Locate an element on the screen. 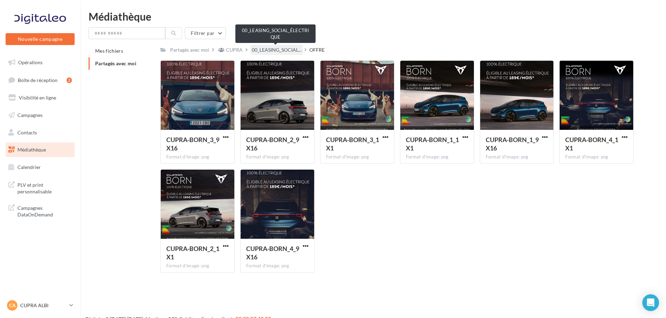 This screenshot has width=666, height=318. span: PLV et print personnalisable is located at coordinates (45, 187).